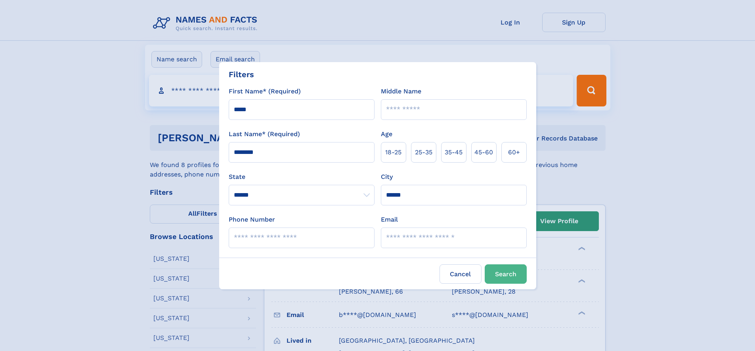 The height and width of the screenshot is (351, 755). What do you see at coordinates (483, 153) in the screenshot?
I see `span: 45‑60` at bounding box center [483, 153].